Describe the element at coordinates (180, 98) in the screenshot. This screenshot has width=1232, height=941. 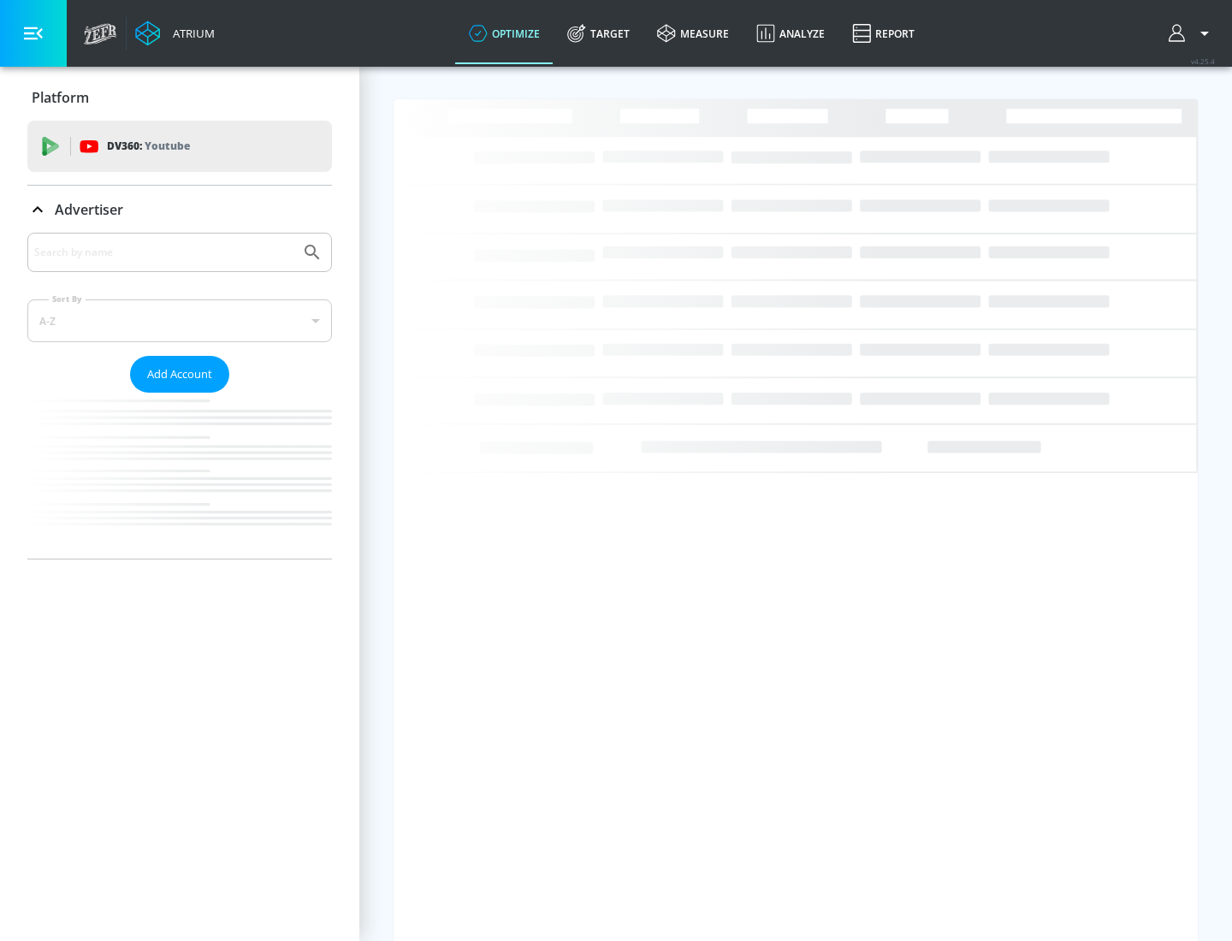
I see `div: Platform` at that location.